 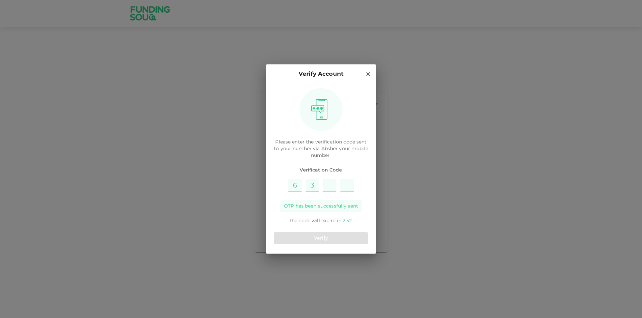 What do you see at coordinates (321, 170) in the screenshot?
I see `span: Verification Code` at bounding box center [321, 170].